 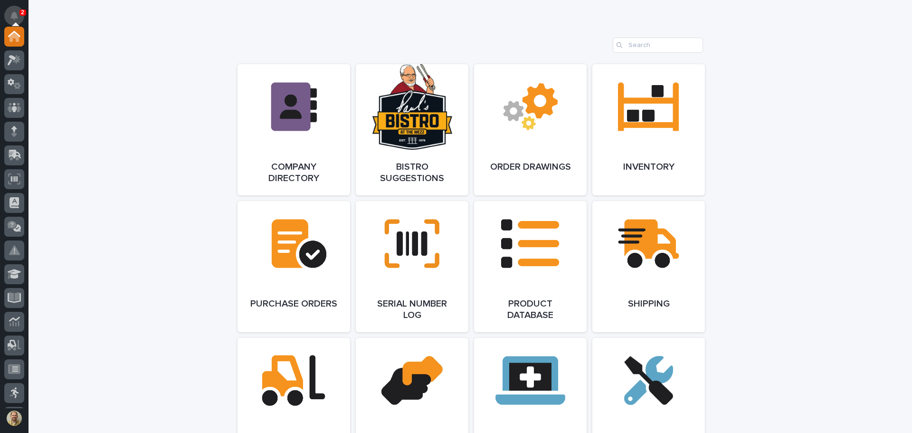 I want to click on a: Bistro Suggestions, so click(x=412, y=130).